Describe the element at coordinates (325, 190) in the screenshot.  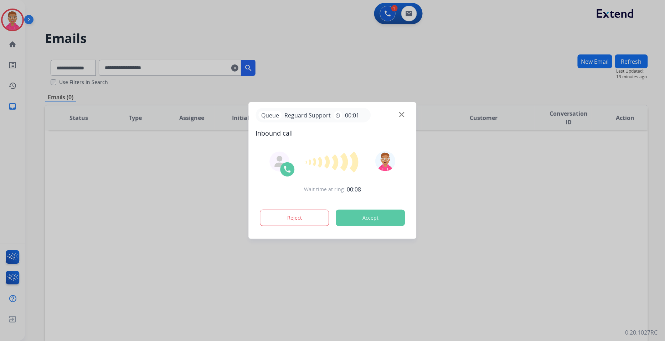
I see `span: Wait time at ring:` at that location.